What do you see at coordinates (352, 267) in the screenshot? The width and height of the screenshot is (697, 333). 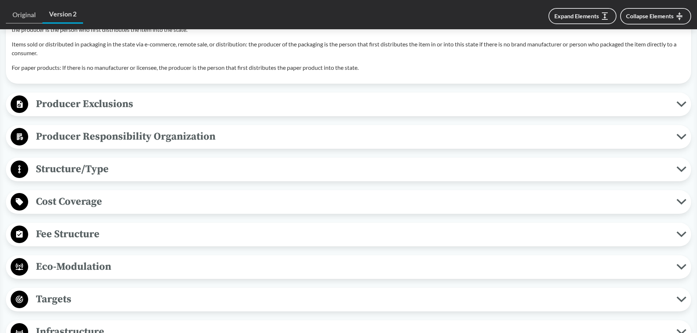 I see `span: Eco-Modulation` at bounding box center [352, 267].